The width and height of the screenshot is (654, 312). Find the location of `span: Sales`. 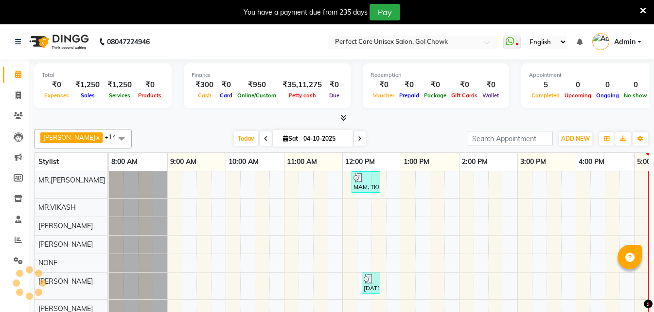

span: Sales is located at coordinates (88, 95).